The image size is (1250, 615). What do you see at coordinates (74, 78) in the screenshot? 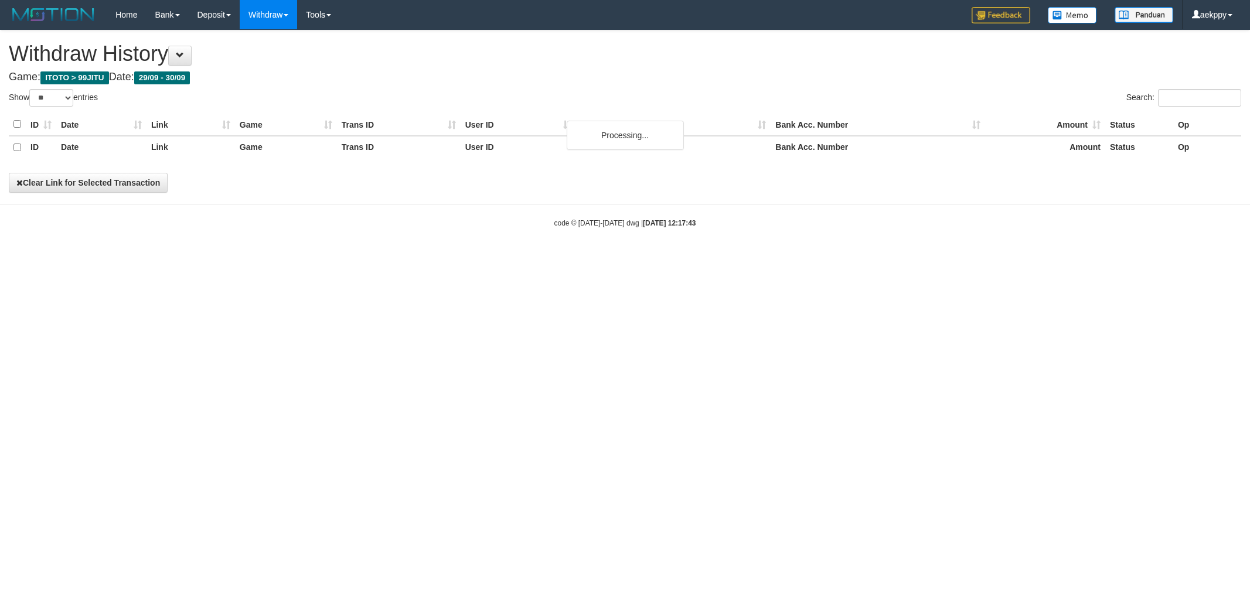
I see `span: ITOTO > 99JITU` at bounding box center [74, 78].